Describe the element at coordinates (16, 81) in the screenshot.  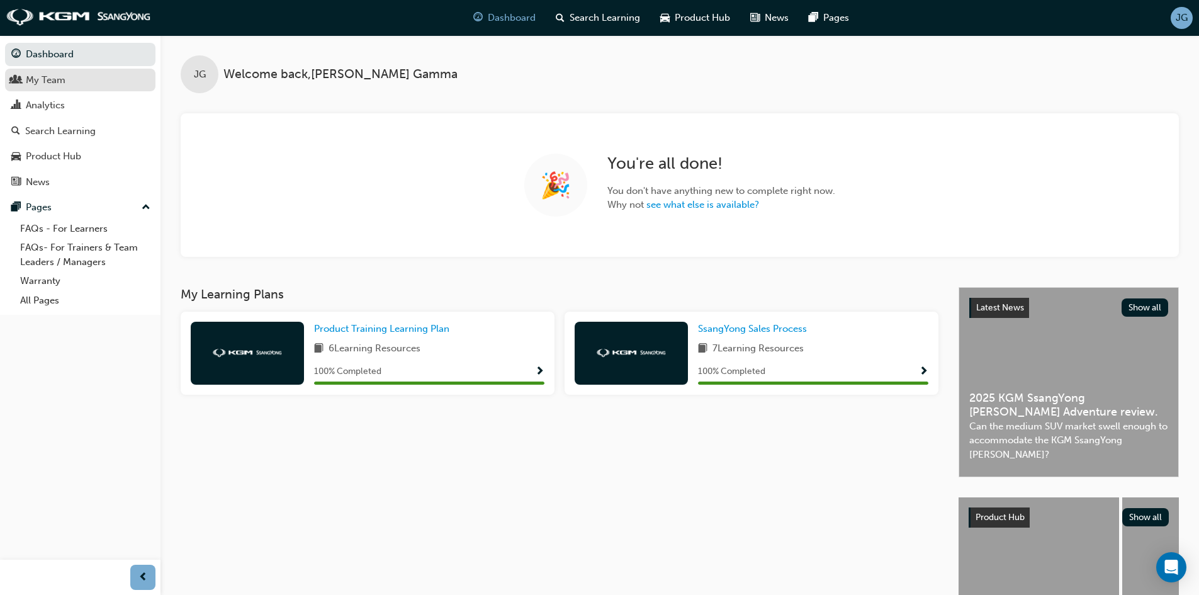
I see `span: people-icon` at that location.